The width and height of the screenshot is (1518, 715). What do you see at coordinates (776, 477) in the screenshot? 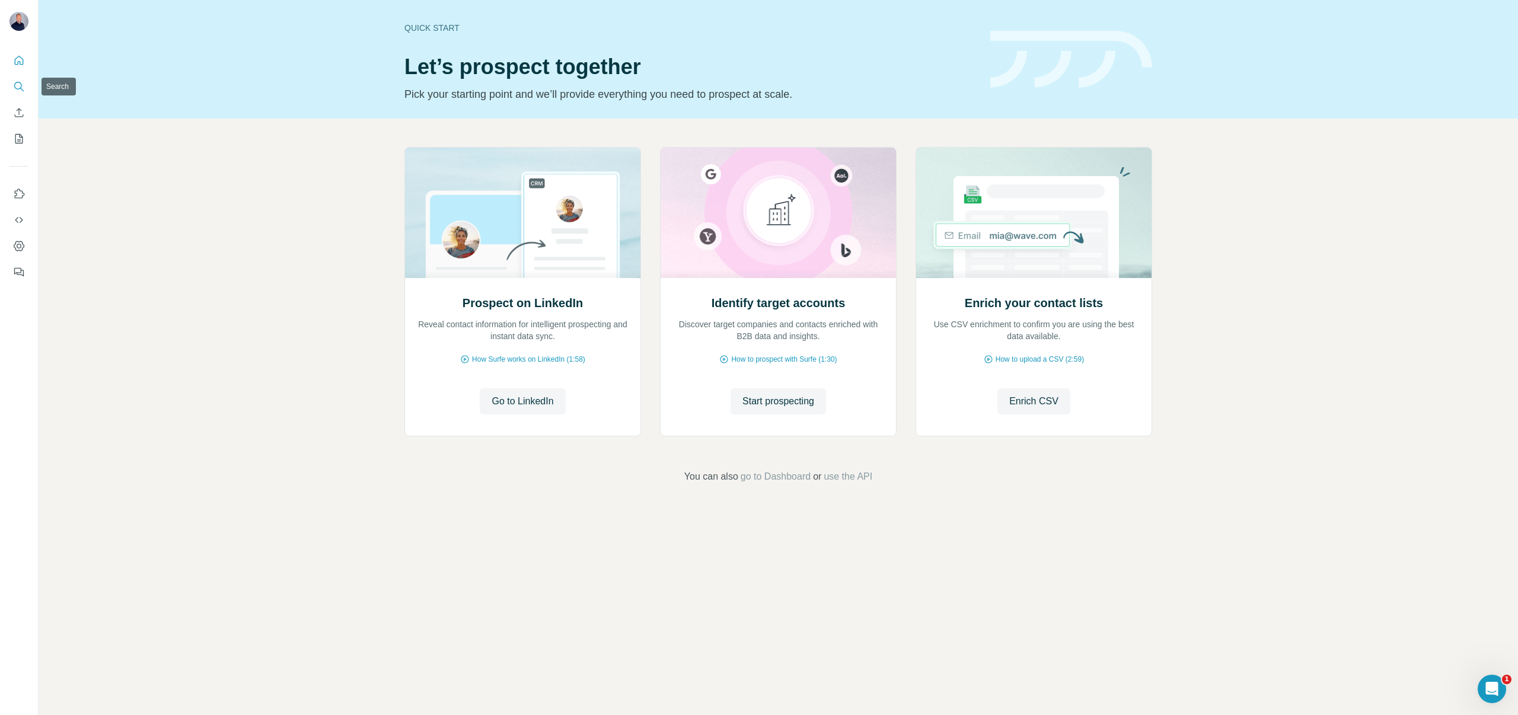
I see `span: go to Dashboard` at bounding box center [776, 477].